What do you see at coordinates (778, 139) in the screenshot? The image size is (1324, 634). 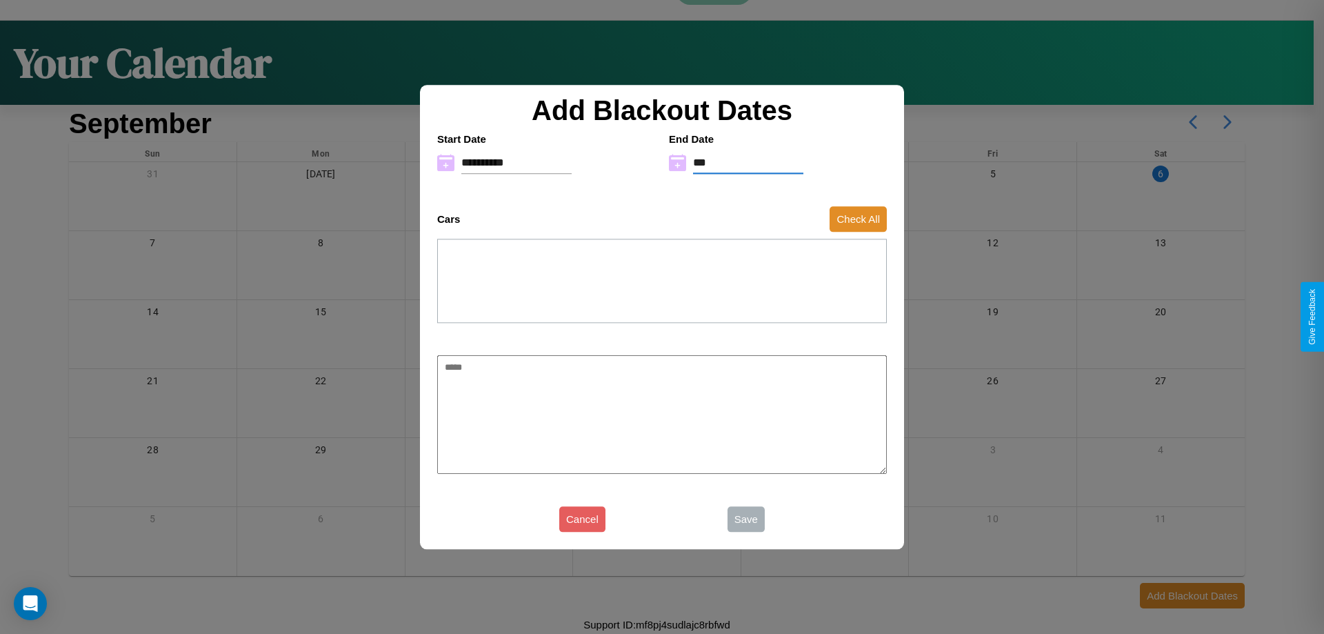 I see `h4: End Date` at bounding box center [778, 139].